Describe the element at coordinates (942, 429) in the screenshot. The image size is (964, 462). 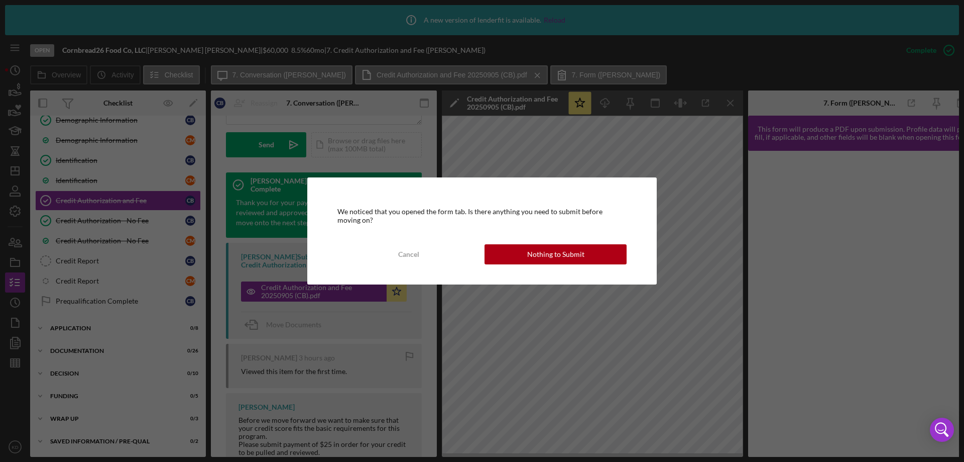
I see `div: Open Intercom Messenger` at that location.